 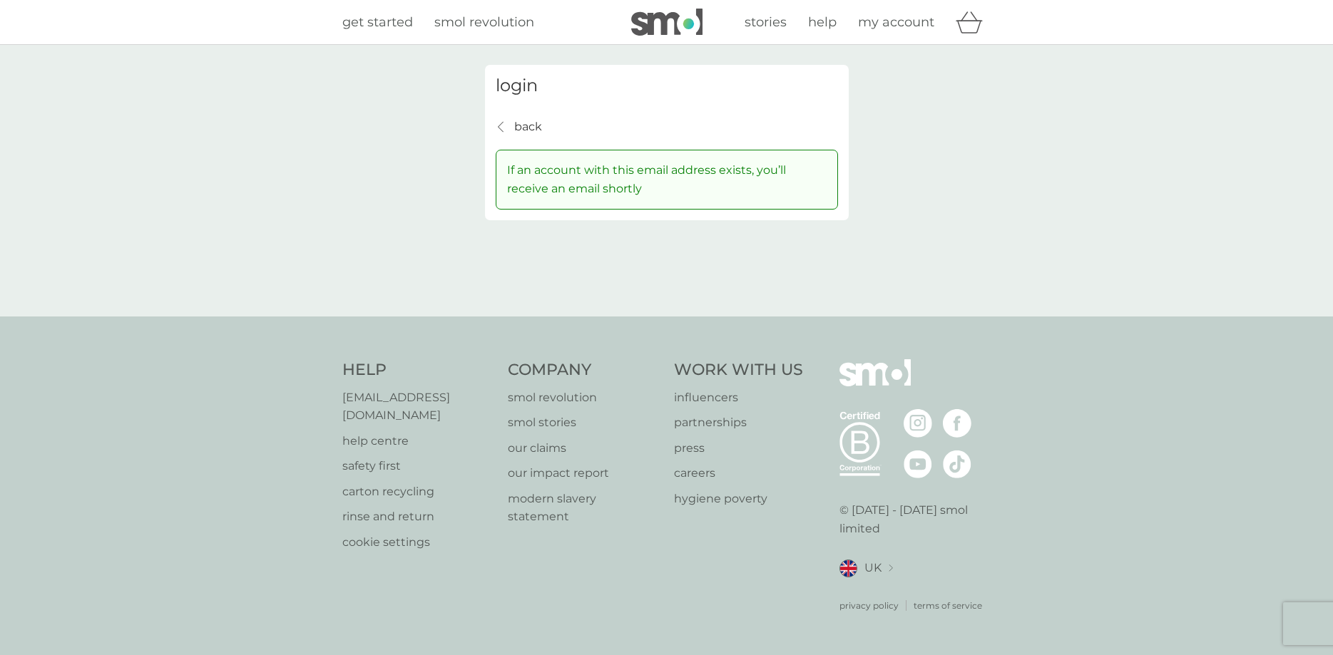 I want to click on p: careers, so click(x=738, y=474).